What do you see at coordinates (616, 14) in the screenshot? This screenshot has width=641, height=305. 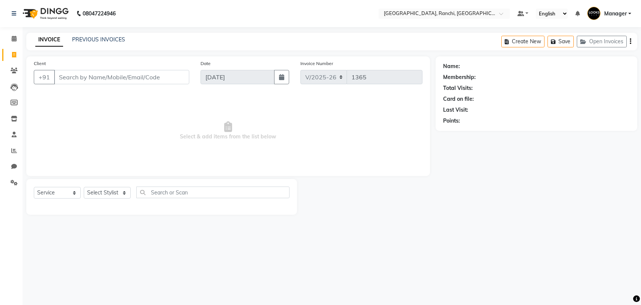 I see `span: Manager` at bounding box center [616, 14].